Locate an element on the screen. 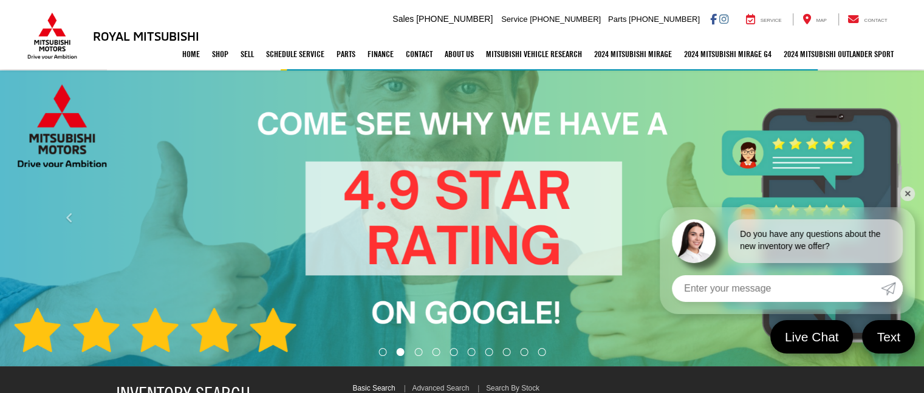 This screenshot has height=393, width=924. a: Finance is located at coordinates (380, 54).